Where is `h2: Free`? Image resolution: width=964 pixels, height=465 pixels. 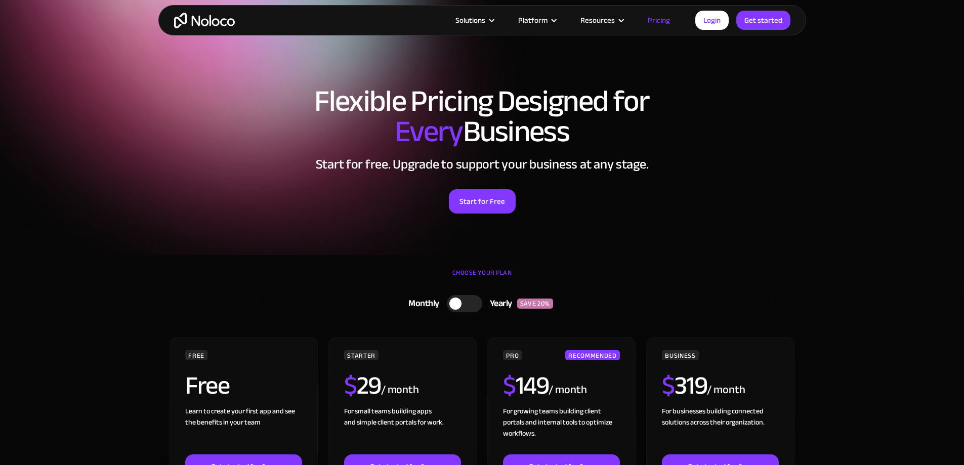
h2: Free is located at coordinates (207, 386).